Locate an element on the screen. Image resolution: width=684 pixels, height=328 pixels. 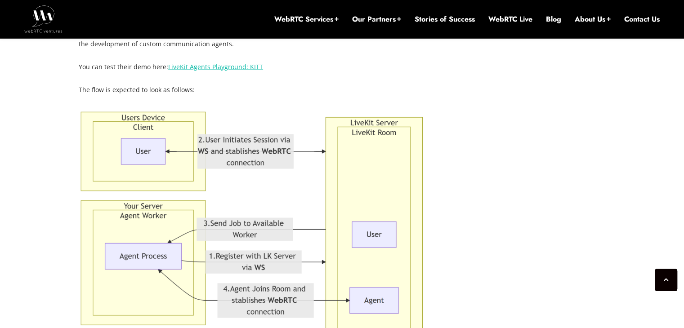
a: Contact Us is located at coordinates (641, 19).